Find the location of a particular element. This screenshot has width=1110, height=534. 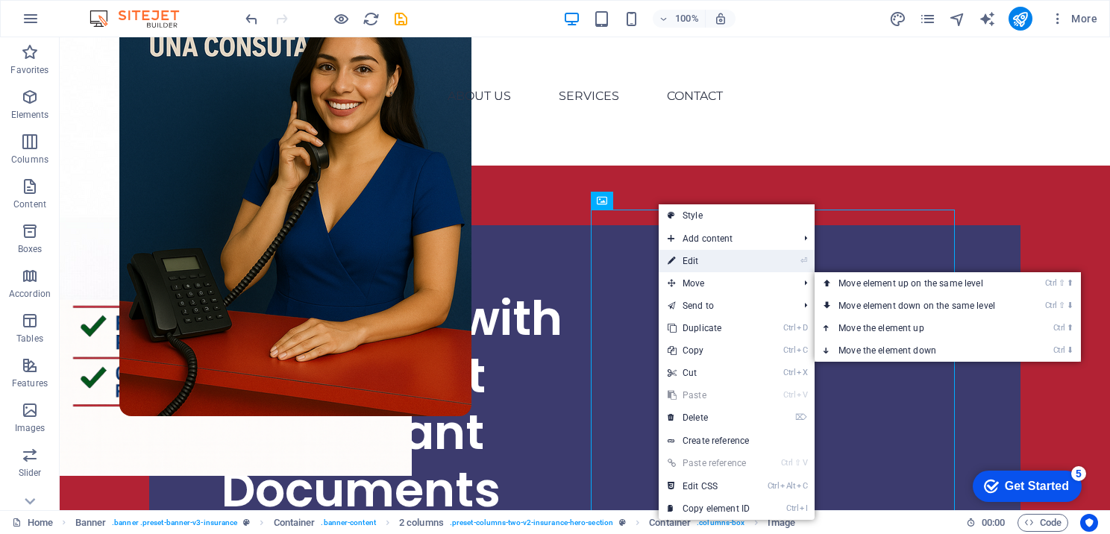

button: text_generator is located at coordinates (987, 19).